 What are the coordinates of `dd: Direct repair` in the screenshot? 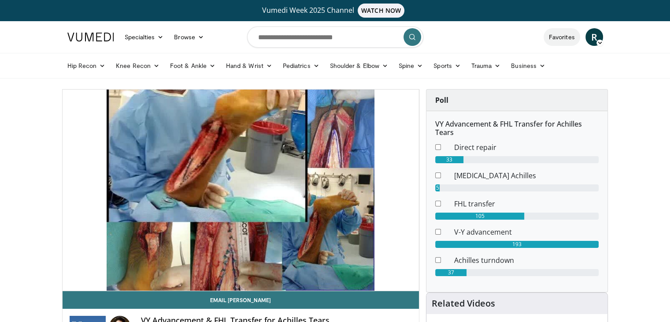 It's located at (527, 147).